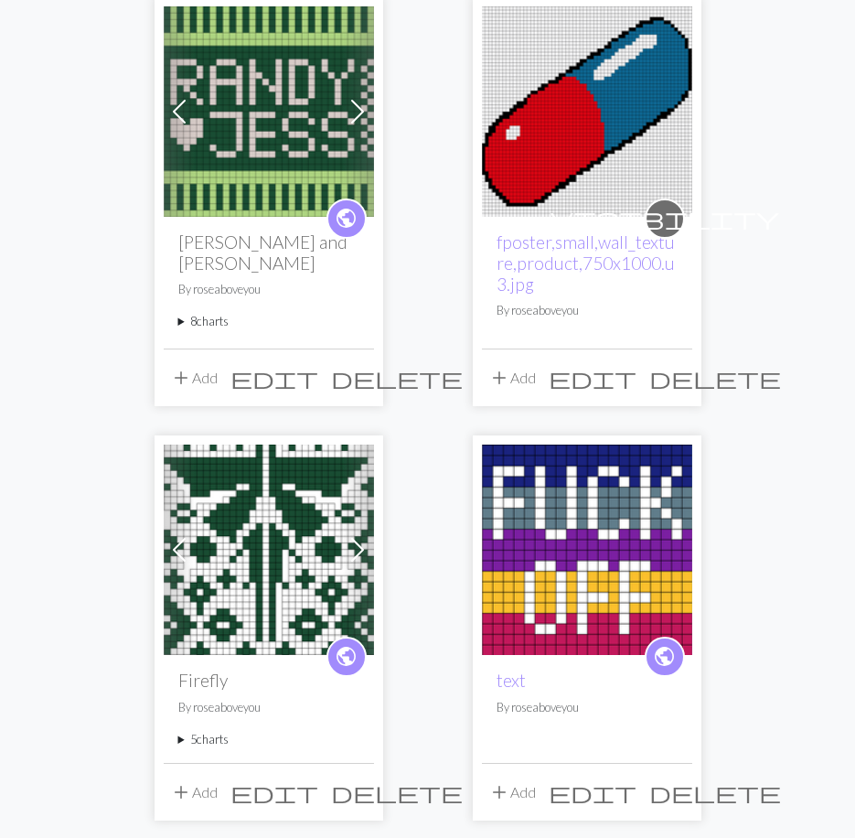 The width and height of the screenshot is (855, 838). What do you see at coordinates (269, 112) in the screenshot?
I see `img: (Completed, locked) R - Chart A (Front Cuff)` at bounding box center [269, 112].